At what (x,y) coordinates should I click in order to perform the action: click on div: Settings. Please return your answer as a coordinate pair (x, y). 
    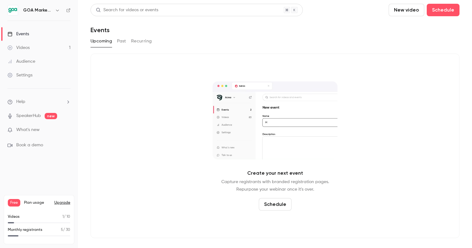
    Looking at the image, I should click on (20, 75).